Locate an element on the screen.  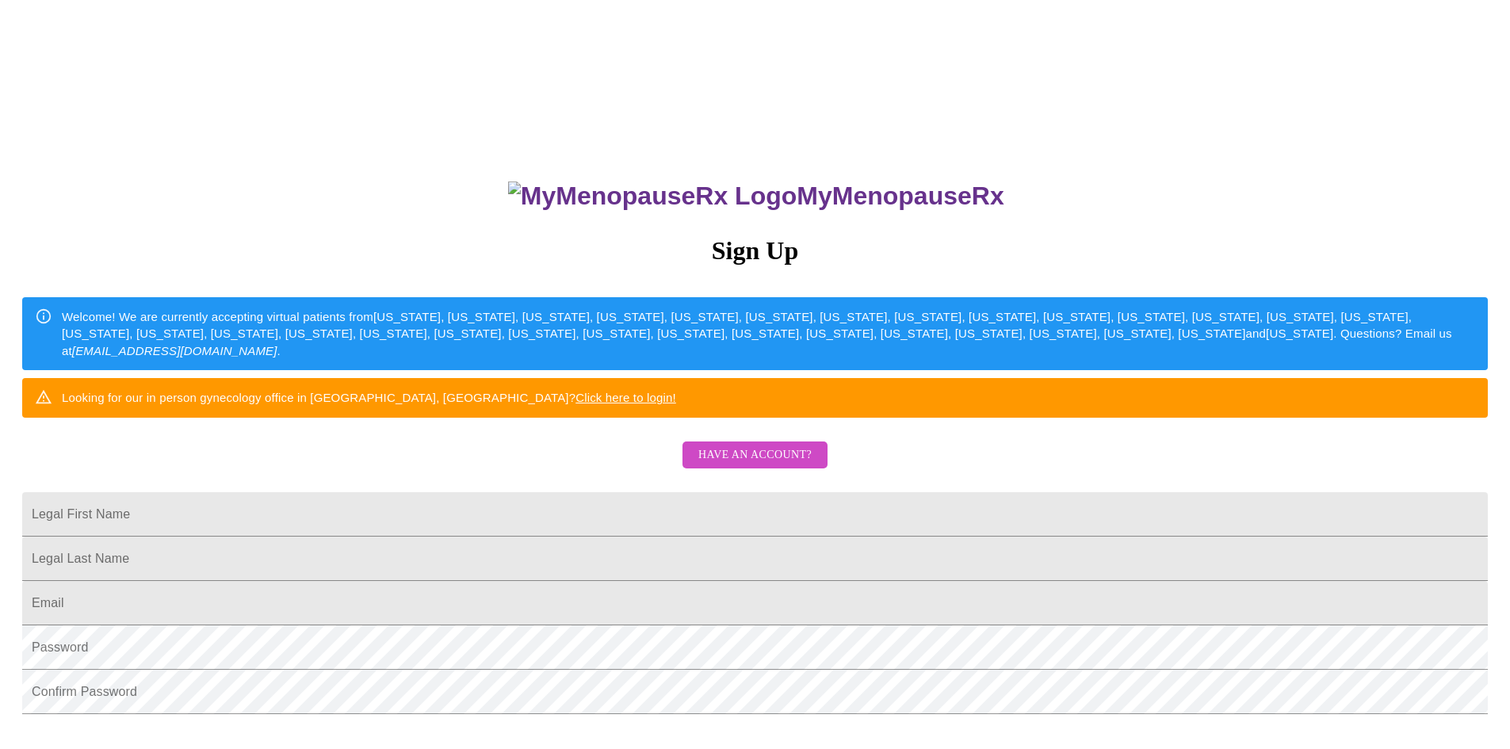
a: Click here to login! is located at coordinates (625, 397).